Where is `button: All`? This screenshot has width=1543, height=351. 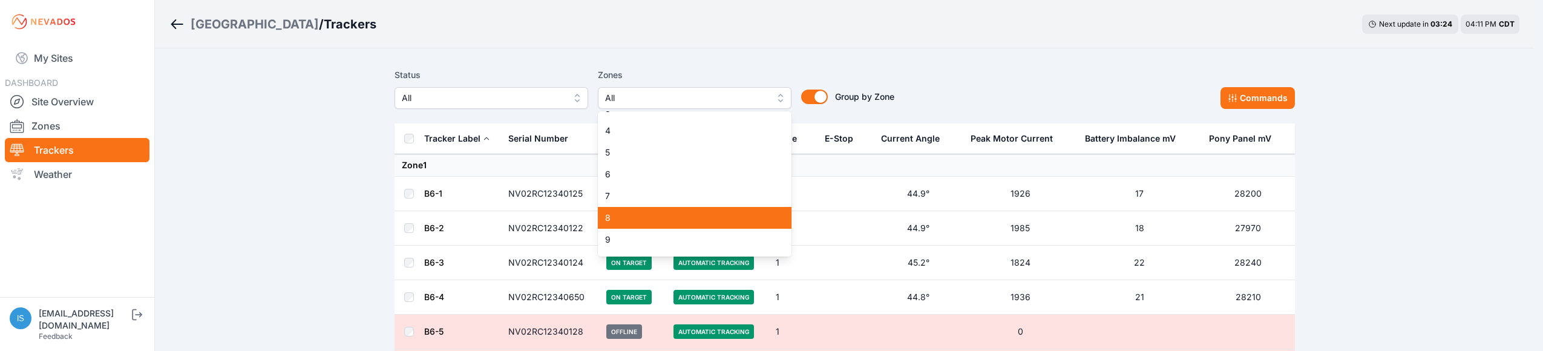
button: All is located at coordinates (695, 98).